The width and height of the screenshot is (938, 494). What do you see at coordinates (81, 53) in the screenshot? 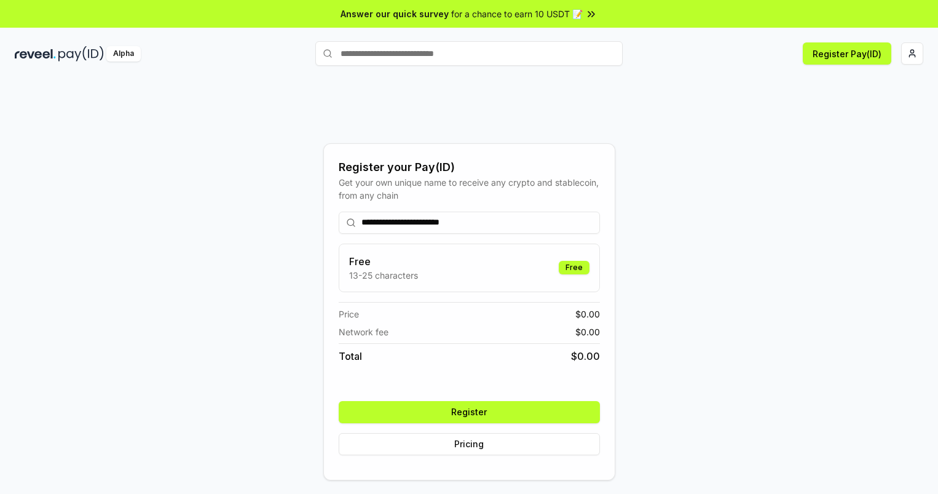
I see `img: pay_id` at bounding box center [81, 53].